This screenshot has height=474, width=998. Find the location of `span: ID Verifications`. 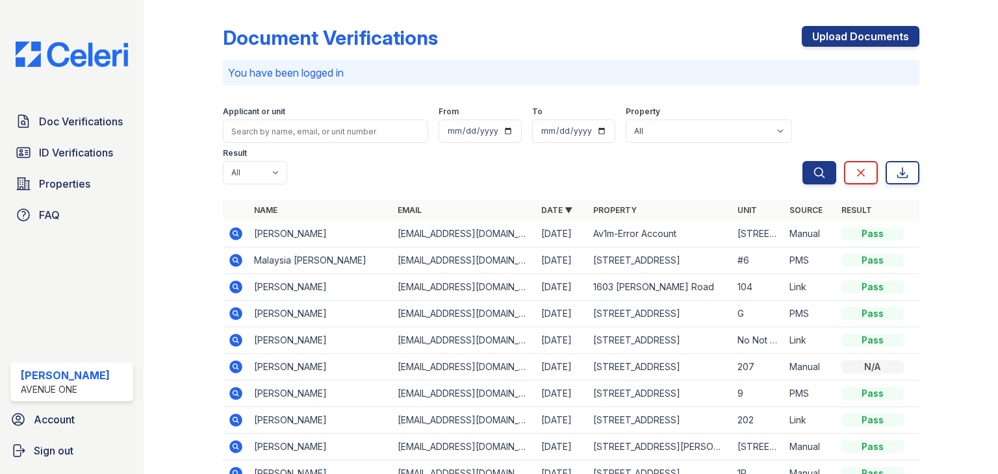

span: ID Verifications is located at coordinates (76, 153).